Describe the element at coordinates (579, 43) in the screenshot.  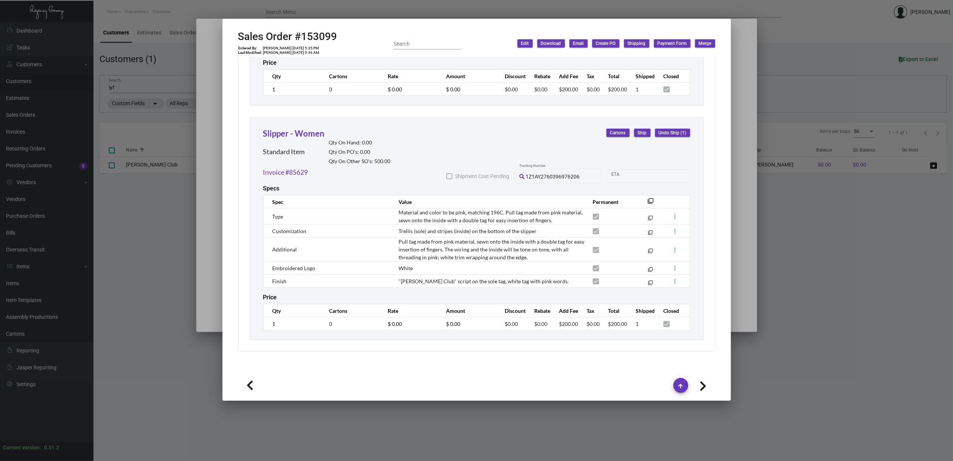
I see `span: Email` at that location.